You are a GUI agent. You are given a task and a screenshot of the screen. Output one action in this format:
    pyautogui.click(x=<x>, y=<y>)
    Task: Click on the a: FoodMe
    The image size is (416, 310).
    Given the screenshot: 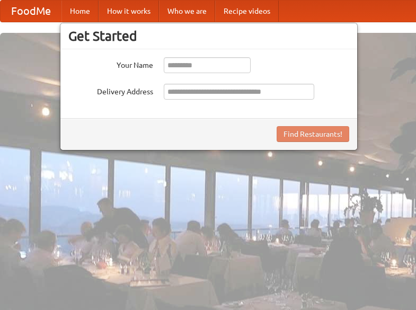 What is the action you would take?
    pyautogui.click(x=31, y=11)
    